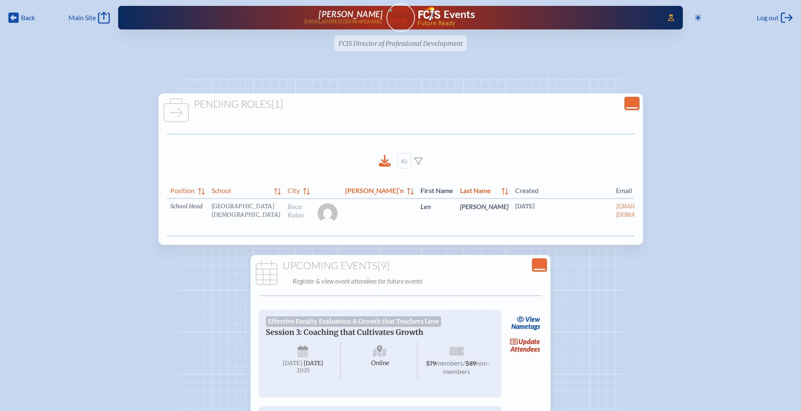 This screenshot has width=801, height=411. What do you see at coordinates (344, 332) in the screenshot?
I see `span: Session 3: Coaching that Cultivates Growth` at bounding box center [344, 332].